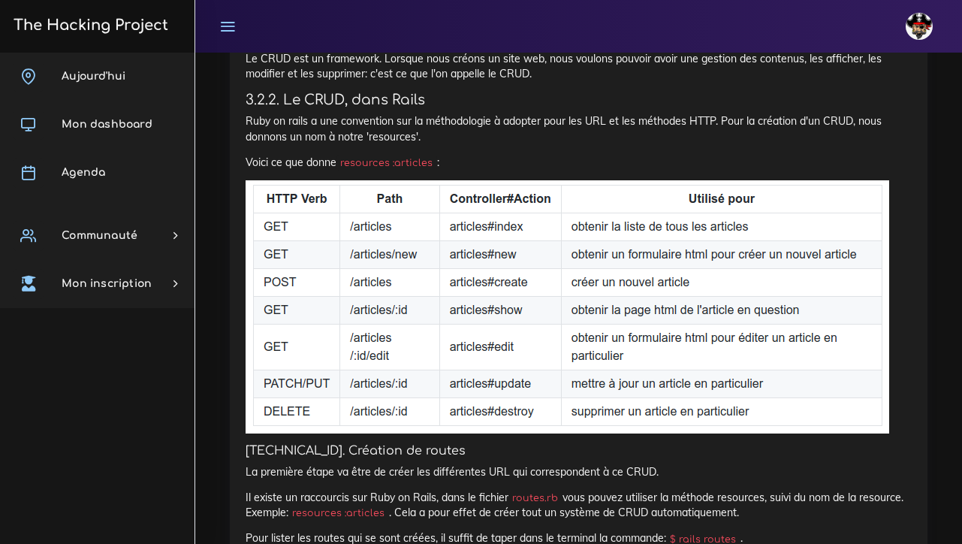  What do you see at coordinates (83, 172) in the screenshot?
I see `span: Agenda` at bounding box center [83, 172].